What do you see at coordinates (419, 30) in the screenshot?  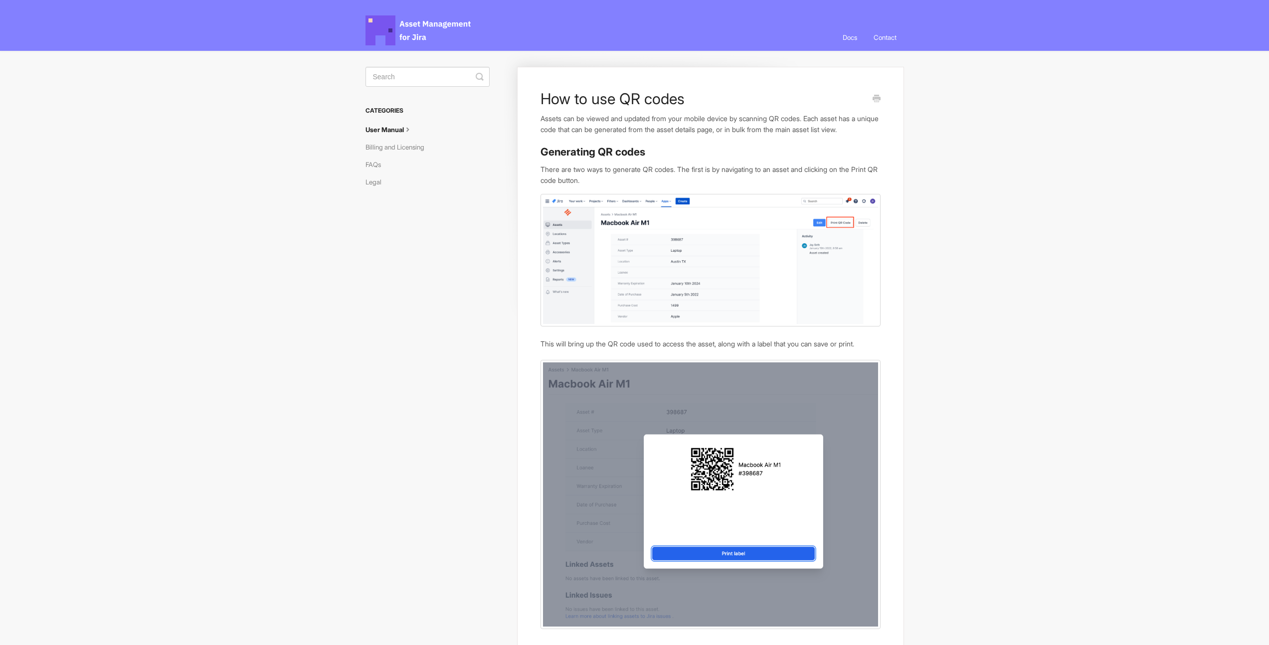 I see `span: Asset Management for Jira Docs` at bounding box center [419, 30].